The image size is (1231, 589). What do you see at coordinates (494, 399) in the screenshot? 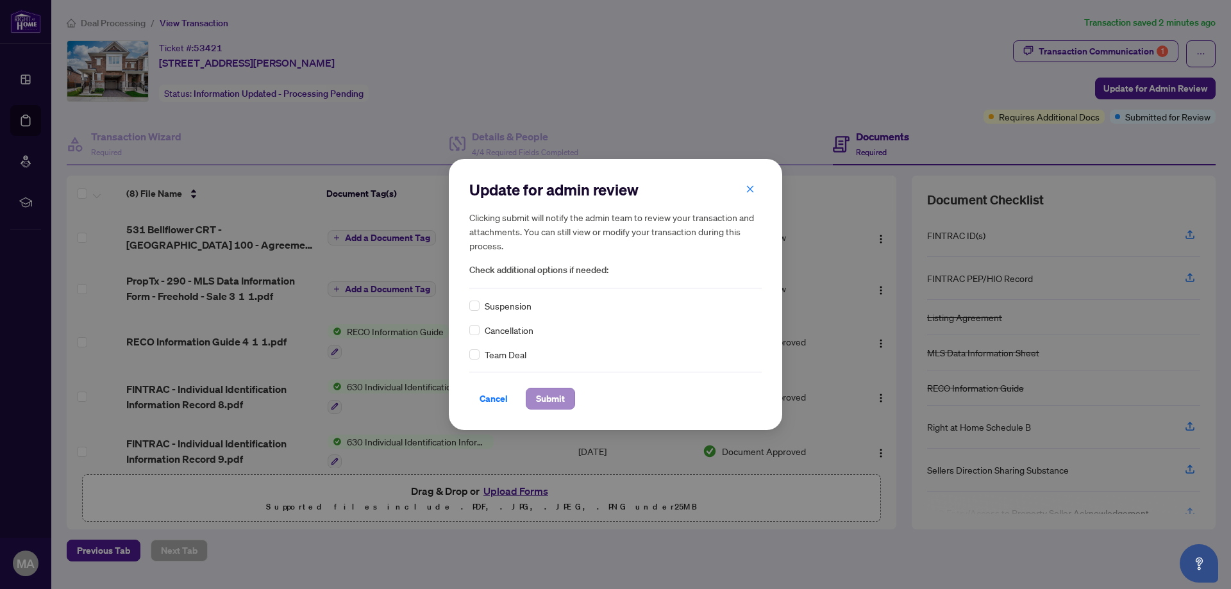
I see `span: Cancel` at bounding box center [494, 399].